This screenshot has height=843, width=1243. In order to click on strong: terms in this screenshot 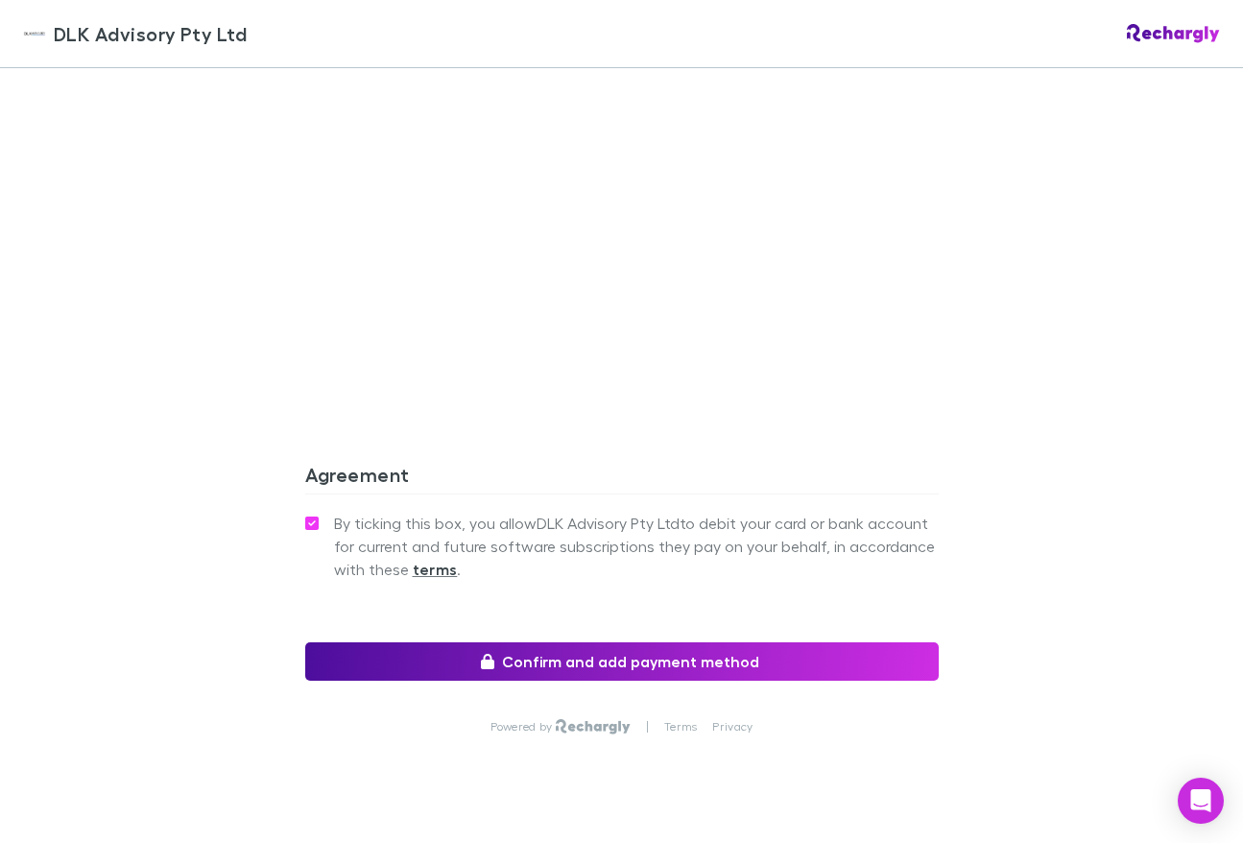, I will do `click(435, 569)`.